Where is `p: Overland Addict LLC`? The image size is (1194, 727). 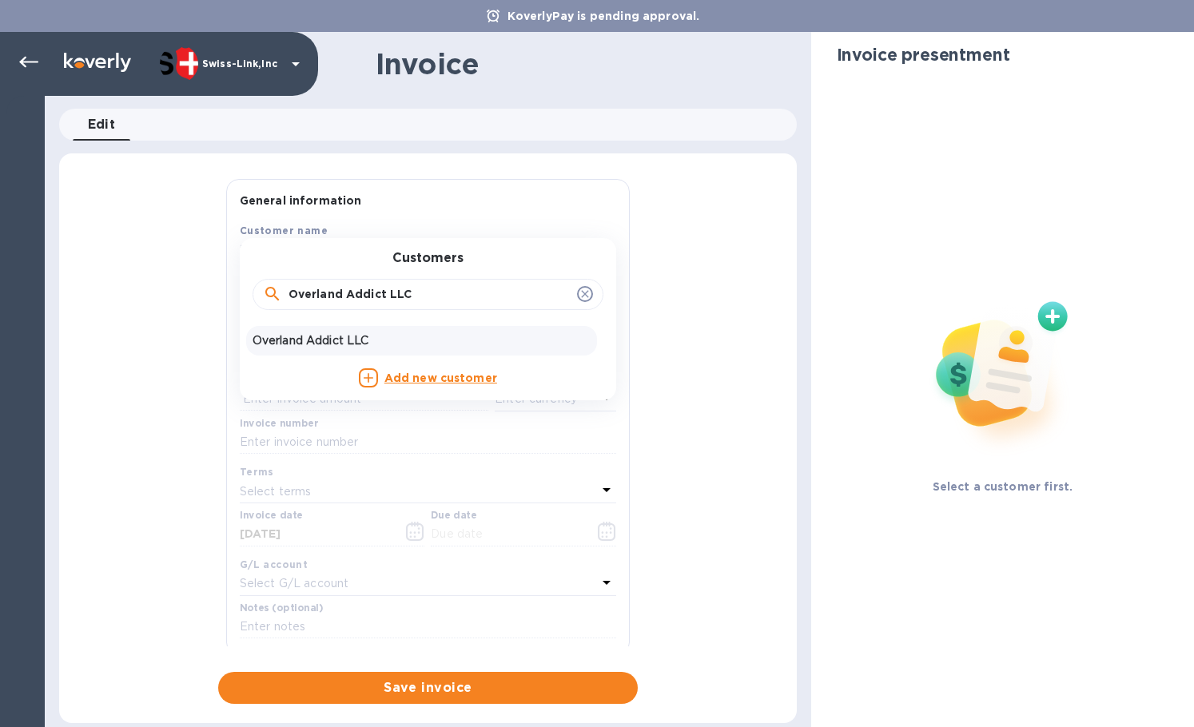 p: Overland Addict LLC is located at coordinates (421, 340).